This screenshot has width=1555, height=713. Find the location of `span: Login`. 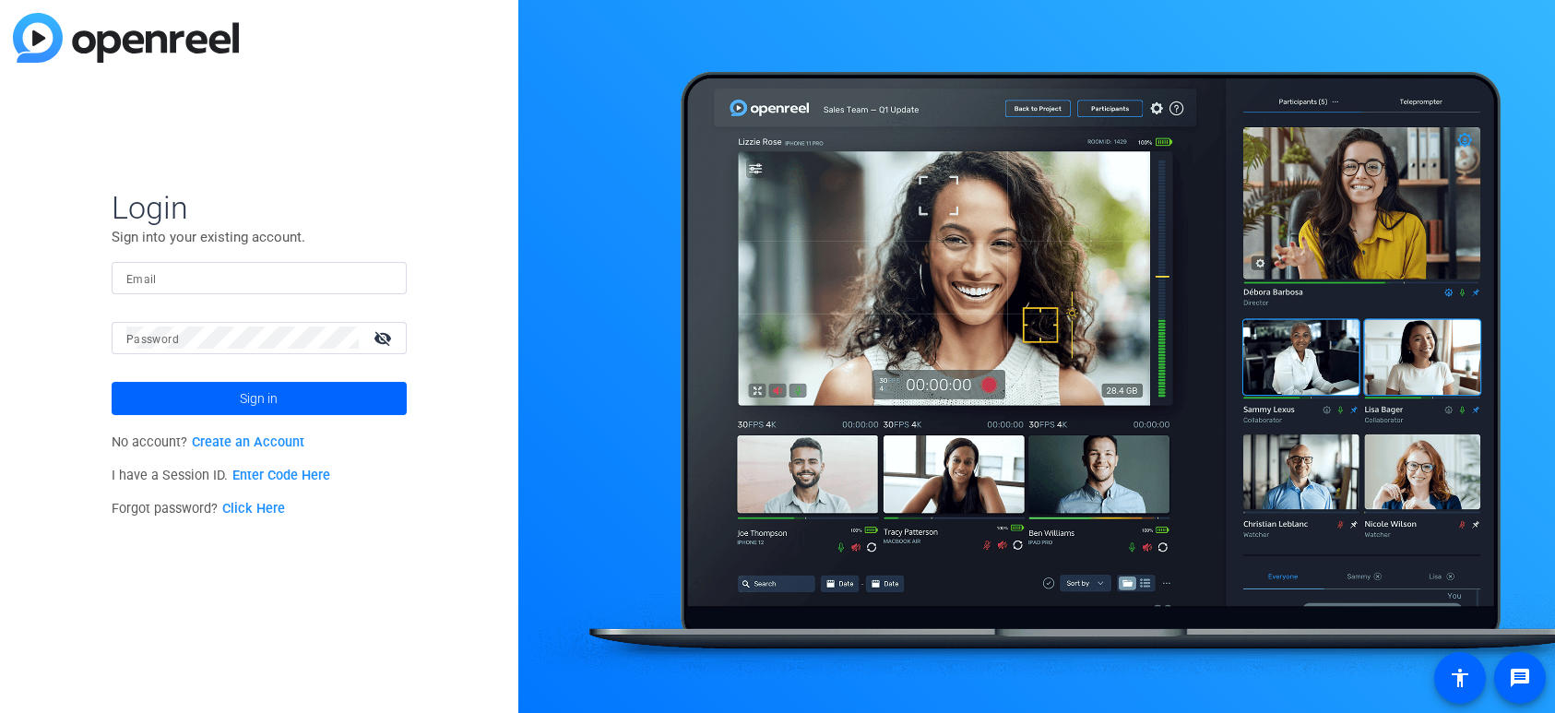

span: Login is located at coordinates (259, 208).